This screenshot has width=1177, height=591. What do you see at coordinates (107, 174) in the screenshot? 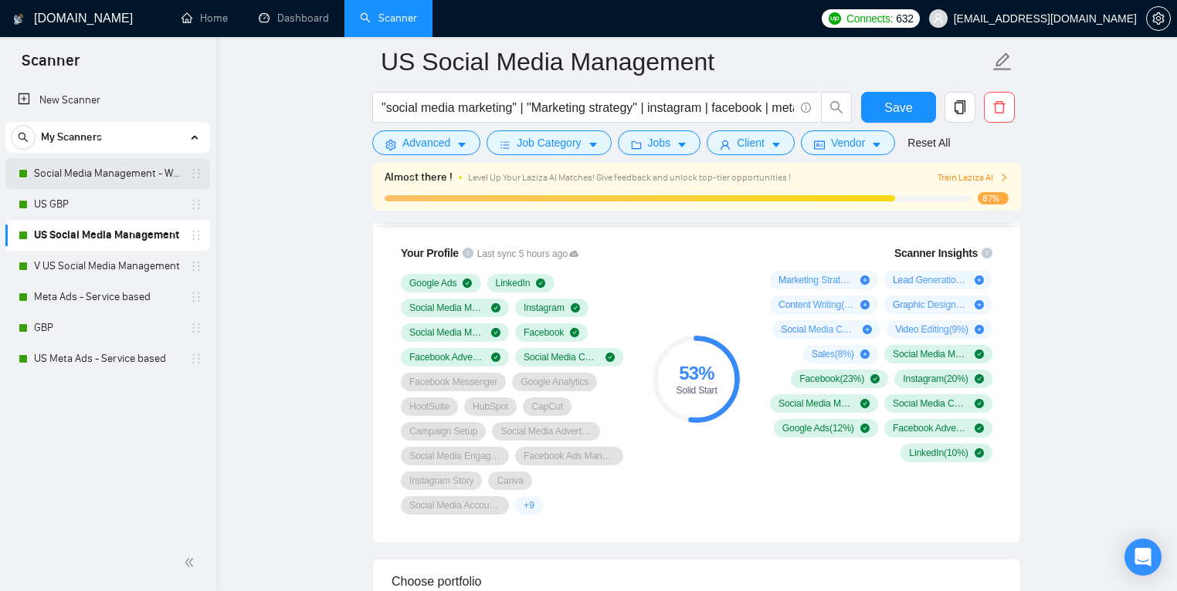
I see `a: Social Media Management - Worldwide` at bounding box center [107, 174].